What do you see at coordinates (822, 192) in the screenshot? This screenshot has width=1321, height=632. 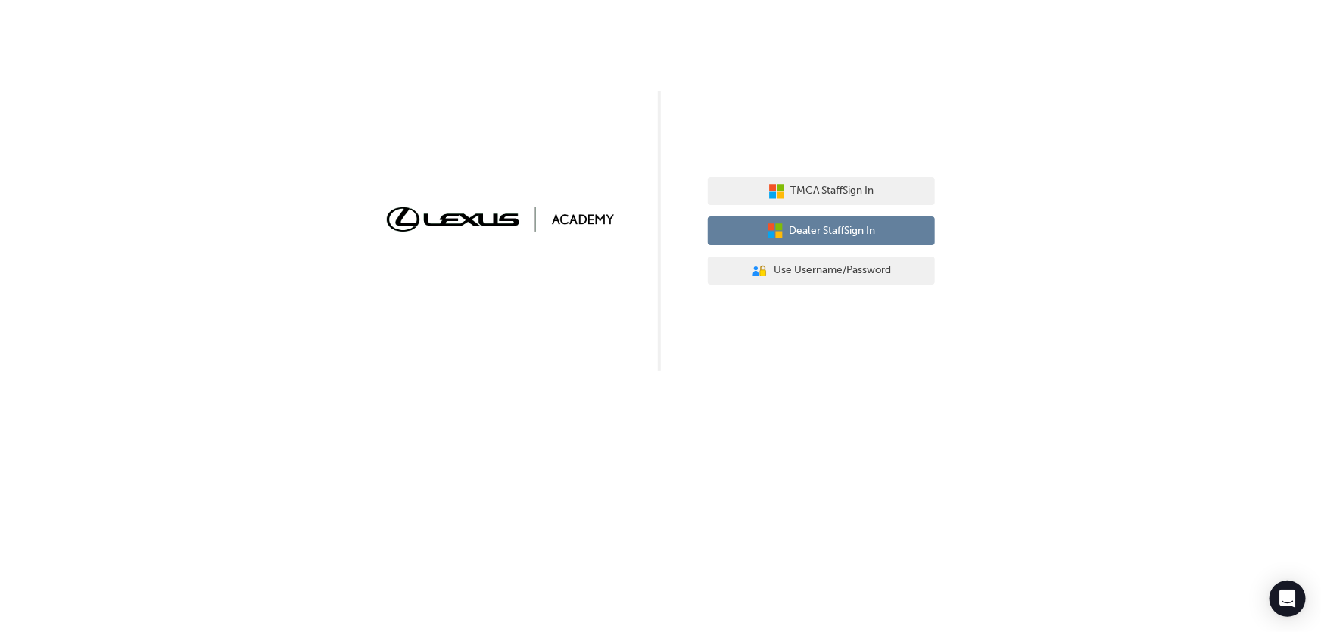 I see `button: TMCA StaffSign In` at bounding box center [822, 192].